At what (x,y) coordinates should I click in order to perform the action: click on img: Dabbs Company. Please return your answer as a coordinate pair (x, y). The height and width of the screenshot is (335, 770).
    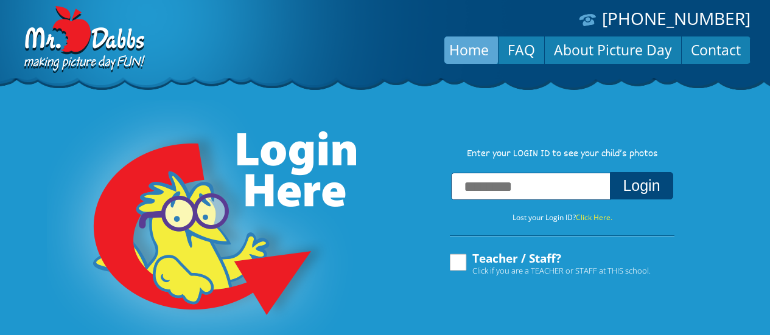
    Looking at the image, I should click on (83, 40).